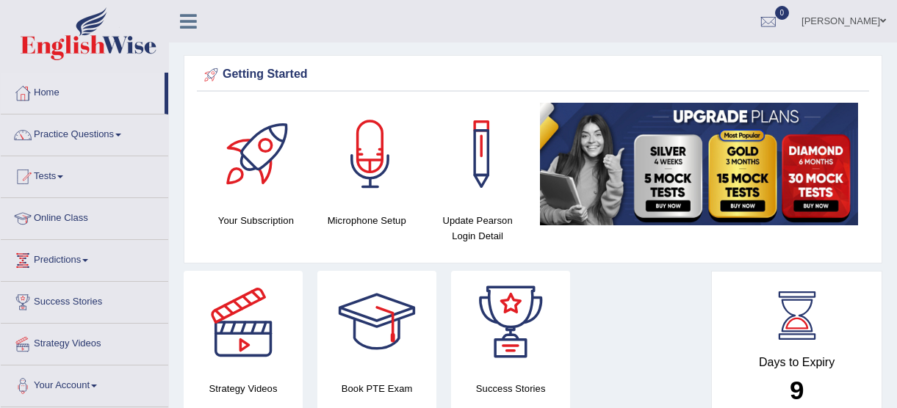  Describe the element at coordinates (243, 389) in the screenshot. I see `h4: Strategy Videos` at that location.